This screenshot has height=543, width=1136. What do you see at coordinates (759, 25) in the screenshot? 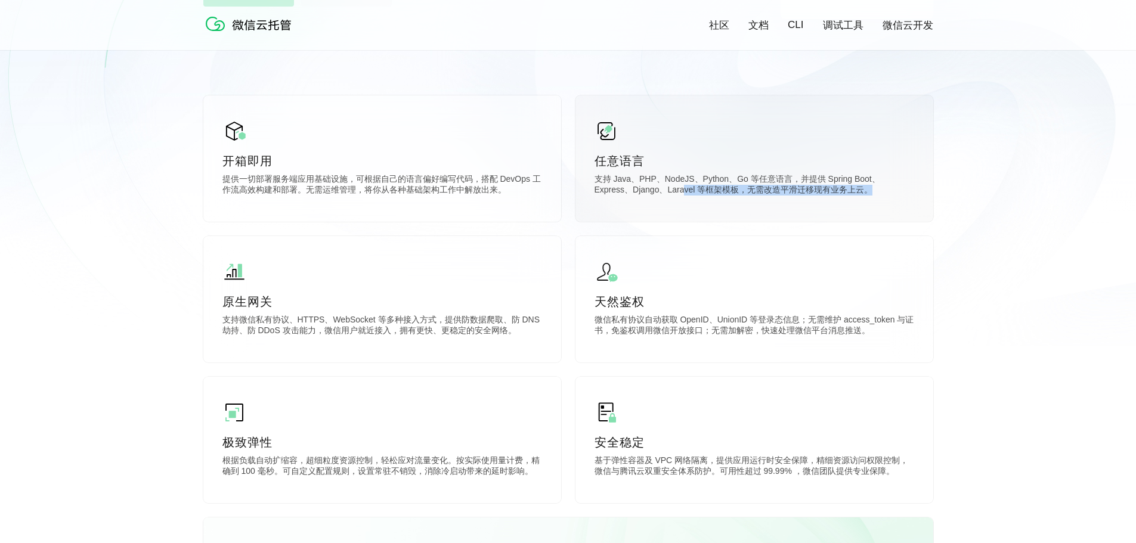
I see `a: 文档` at bounding box center [759, 25].